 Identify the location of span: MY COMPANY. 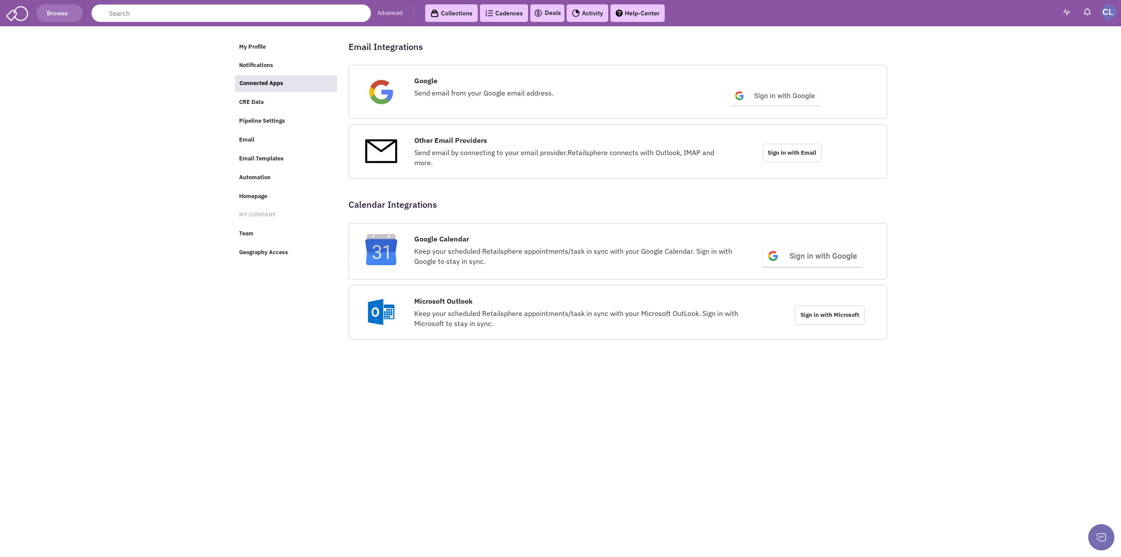
(258, 215).